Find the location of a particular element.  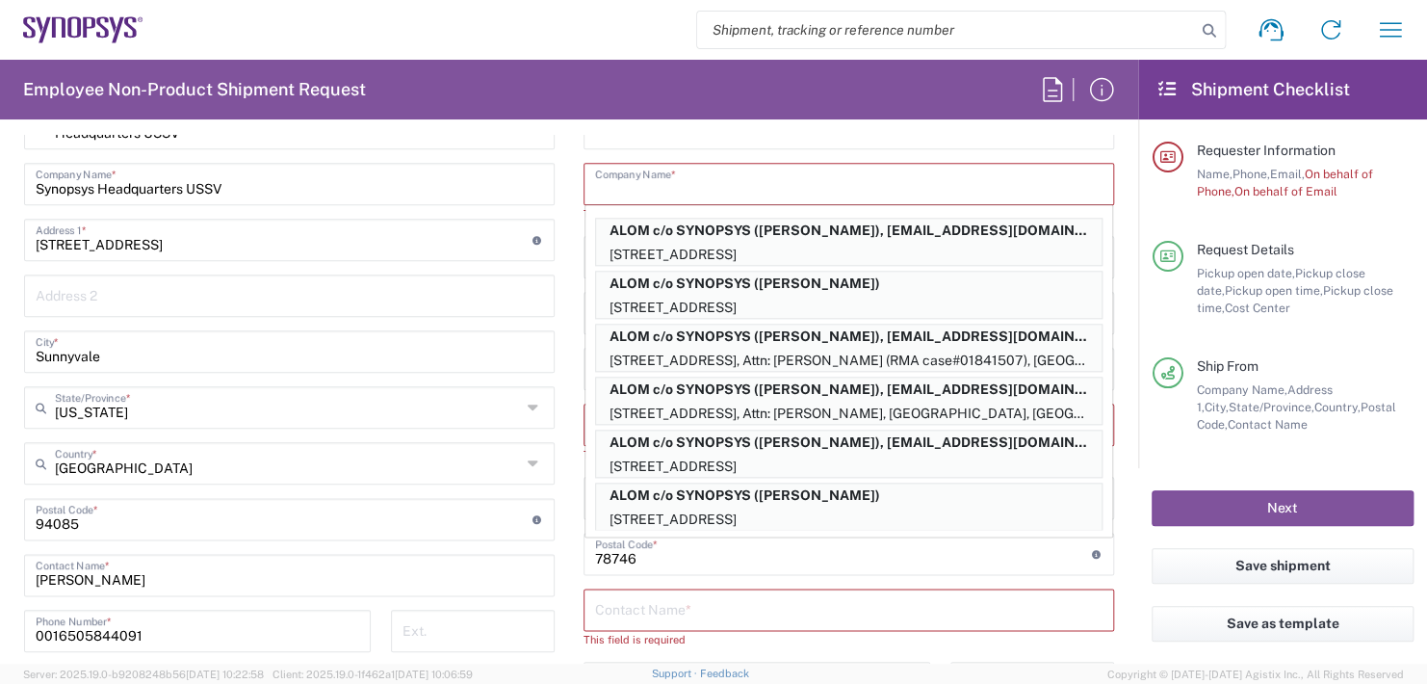

span: Request Details is located at coordinates (1245, 249).